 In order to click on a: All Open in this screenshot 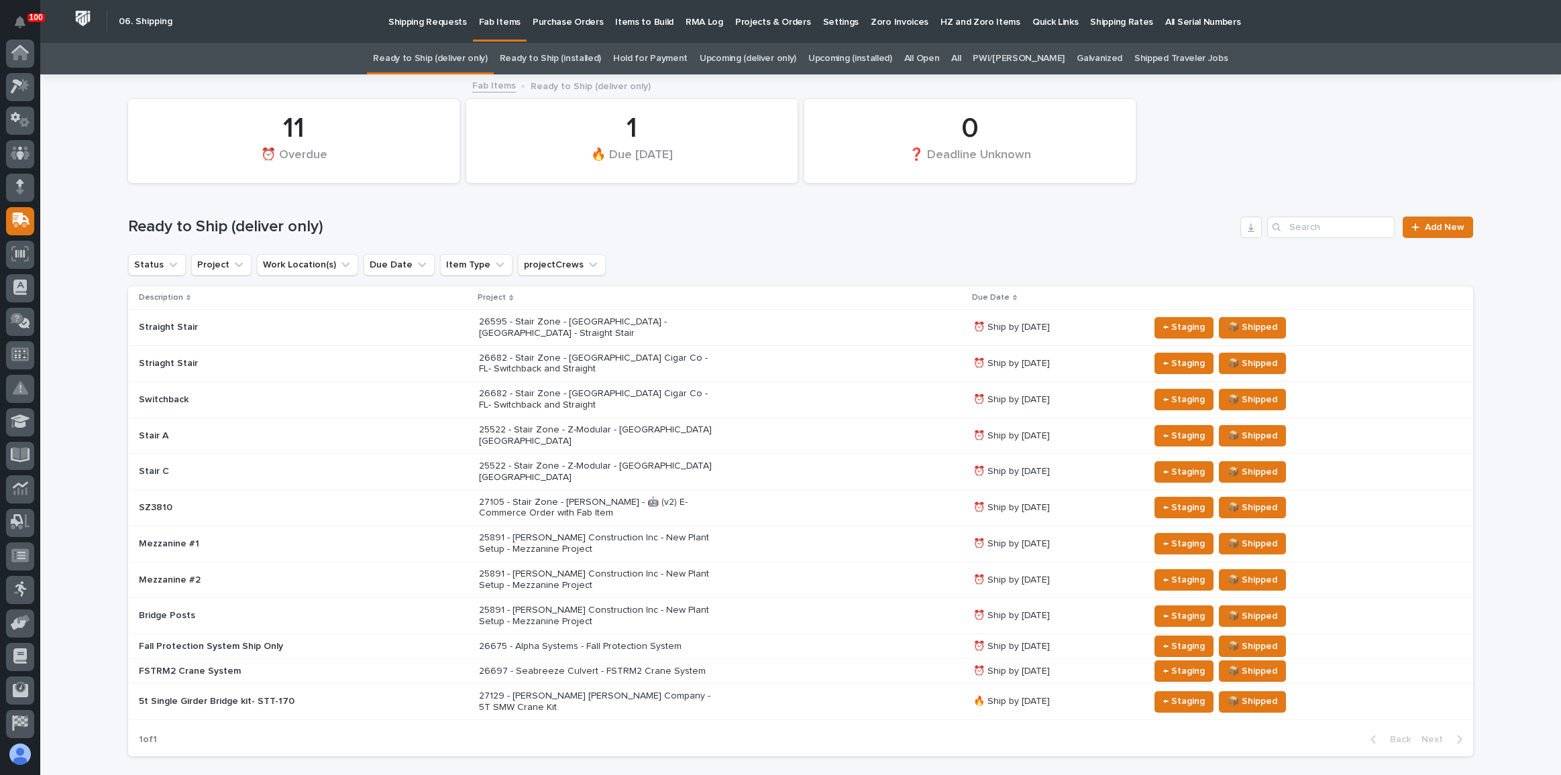, I will do `click(922, 58)`.